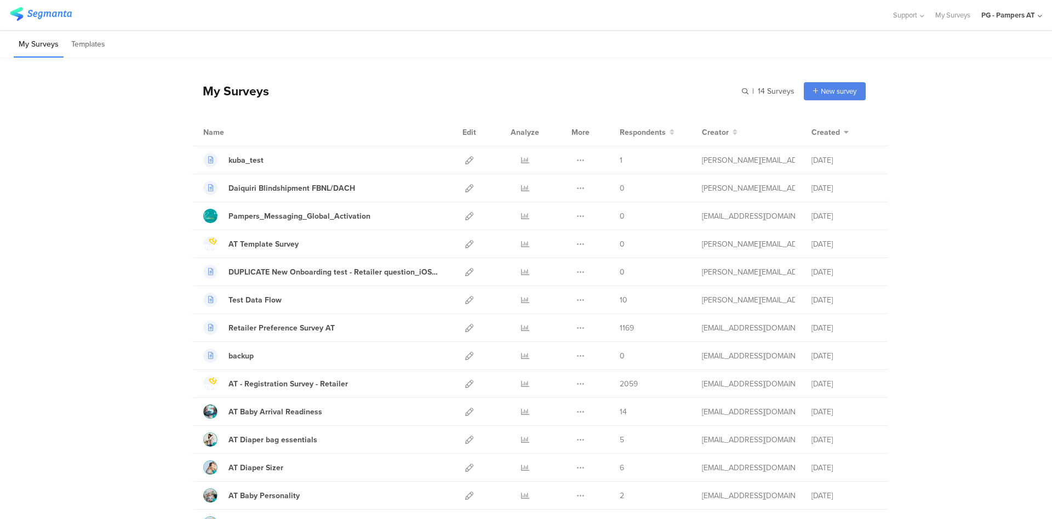 The image size is (1052, 519). What do you see at coordinates (269, 328) in the screenshot?
I see `a: Retailer Preference Survey AT` at bounding box center [269, 328].